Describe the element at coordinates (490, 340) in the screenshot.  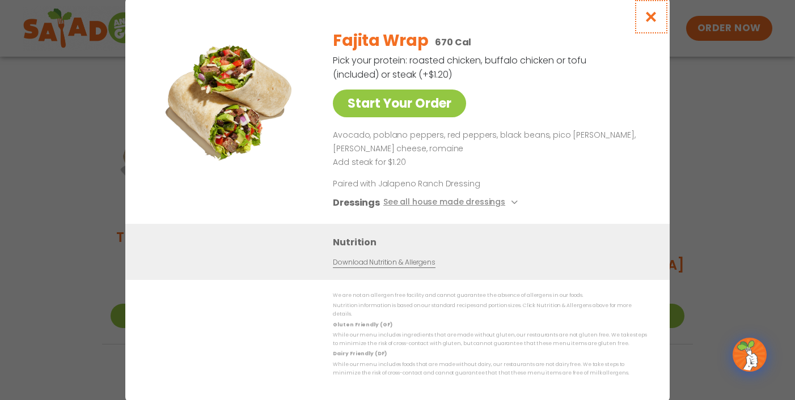
I see `p: While our menu includes ingredients that are made without gluten, our restaurants are not gluten ...` at that location.